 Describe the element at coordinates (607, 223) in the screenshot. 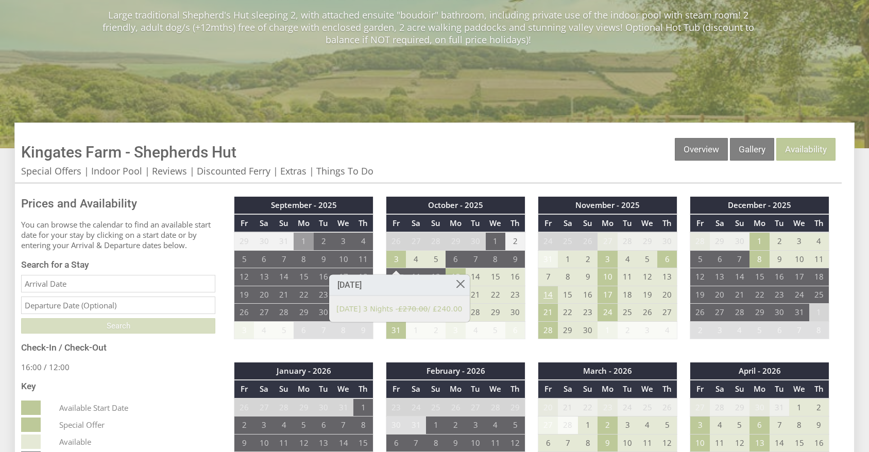

I see `th: Mo` at that location.